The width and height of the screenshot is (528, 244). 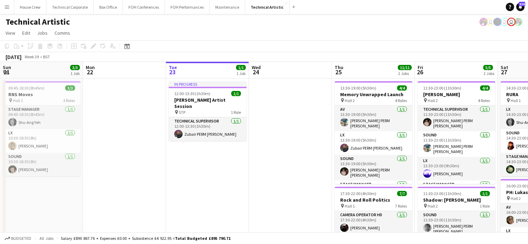 What do you see at coordinates (208, 84) in the screenshot?
I see `div: In progress` at bounding box center [208, 84].